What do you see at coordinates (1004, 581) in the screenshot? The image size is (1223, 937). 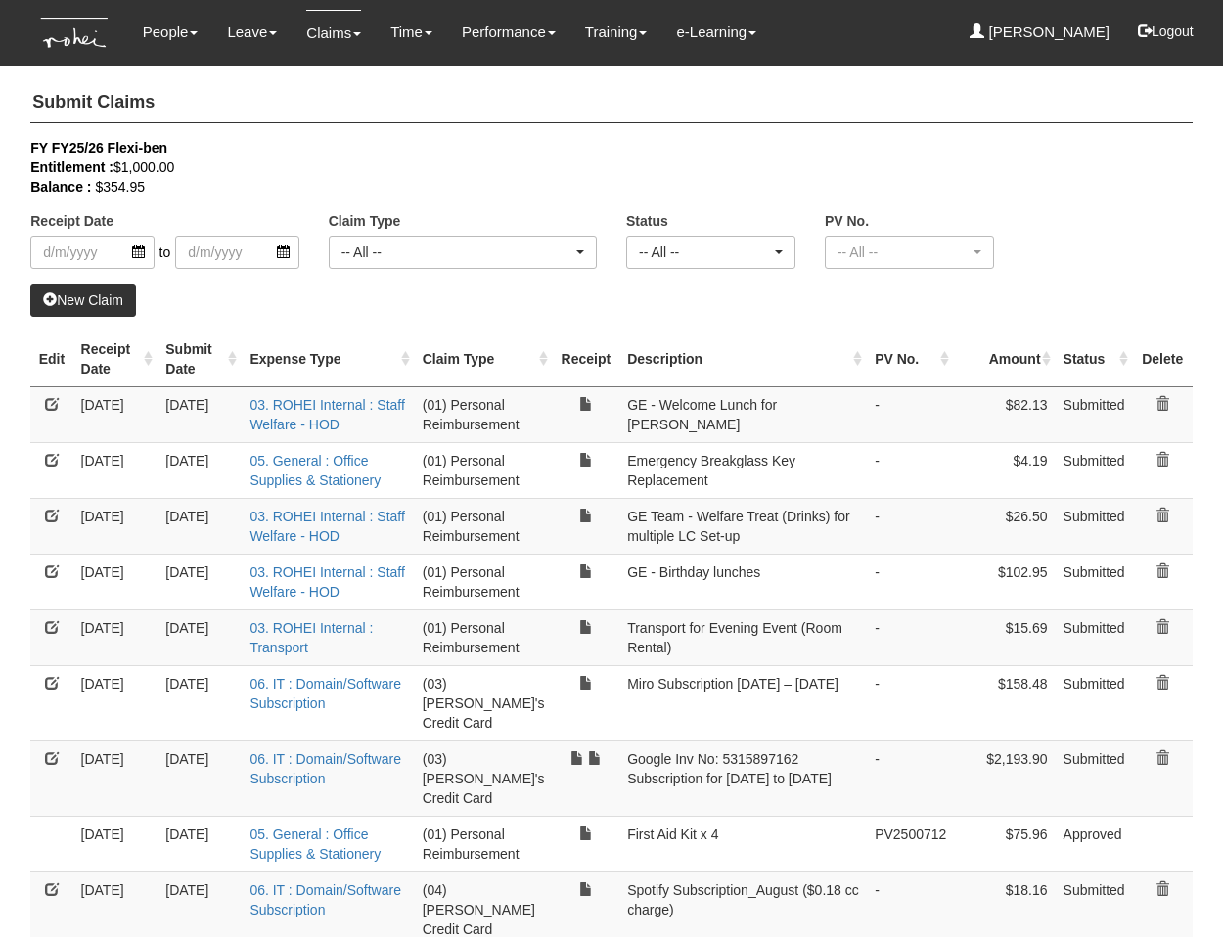 I see `td: $102.95` at bounding box center [1004, 581].